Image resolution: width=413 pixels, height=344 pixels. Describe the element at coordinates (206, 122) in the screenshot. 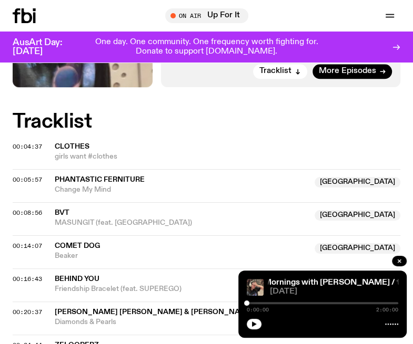

I see `h2: Tracklist` at that location.